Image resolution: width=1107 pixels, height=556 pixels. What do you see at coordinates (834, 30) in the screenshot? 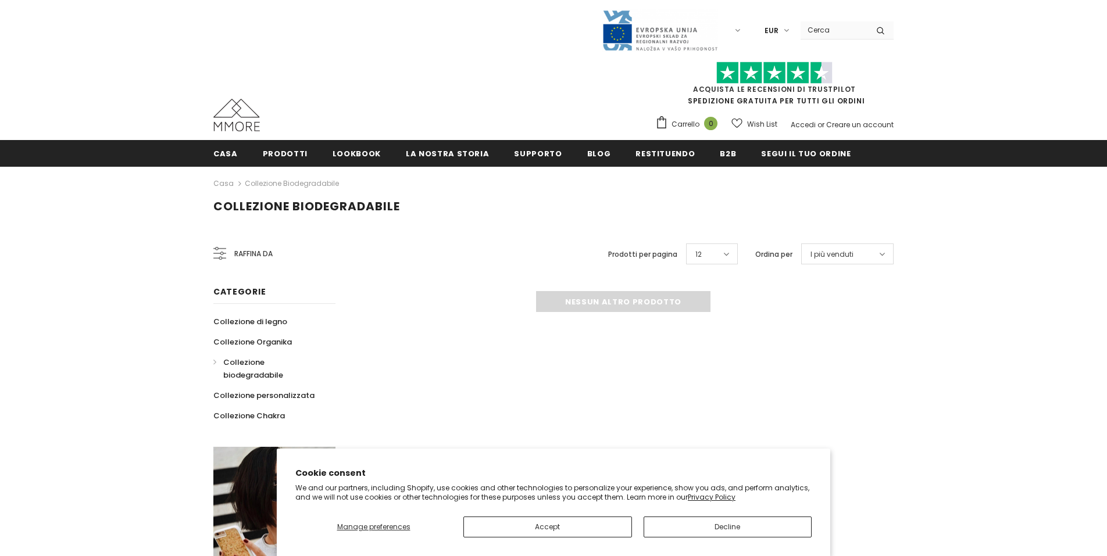
I see `input: Search Site` at bounding box center [834, 30].